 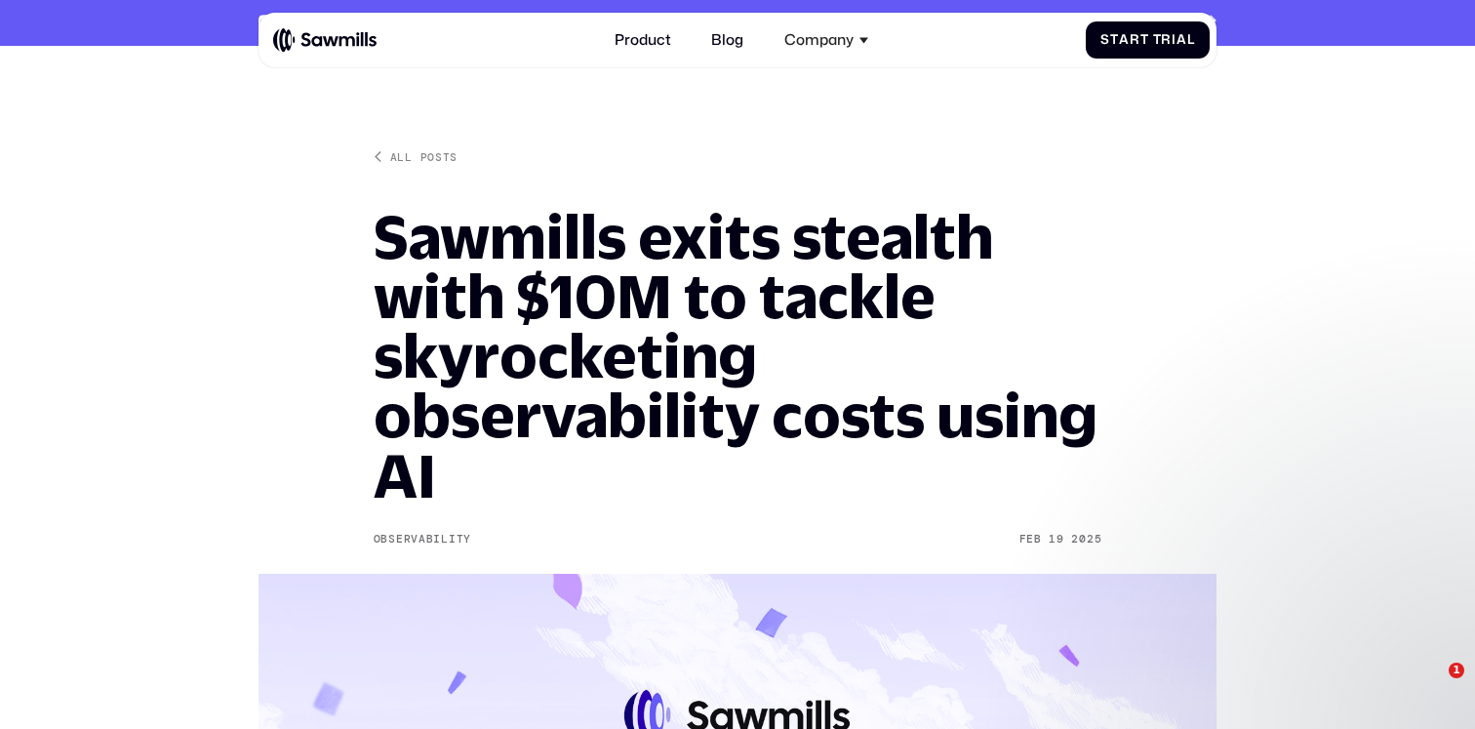 I want to click on a: StartTrial, so click(x=1147, y=40).